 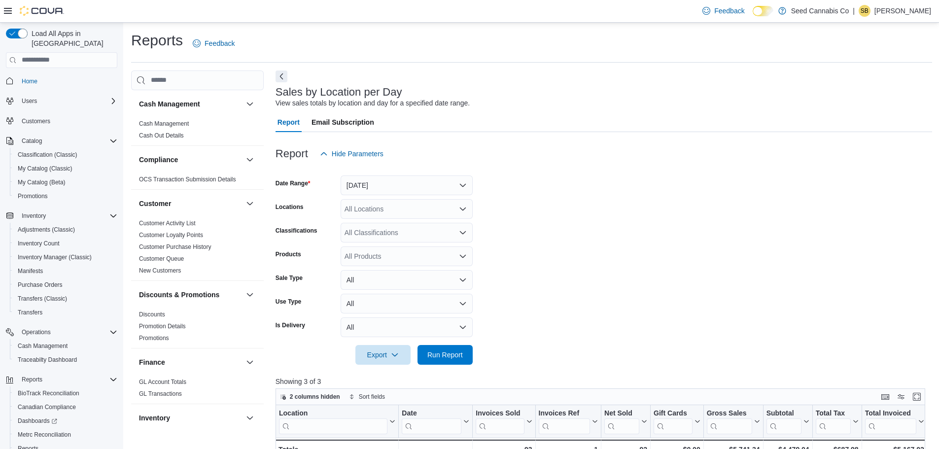 I want to click on div: Samantha Buster, so click(x=865, y=11).